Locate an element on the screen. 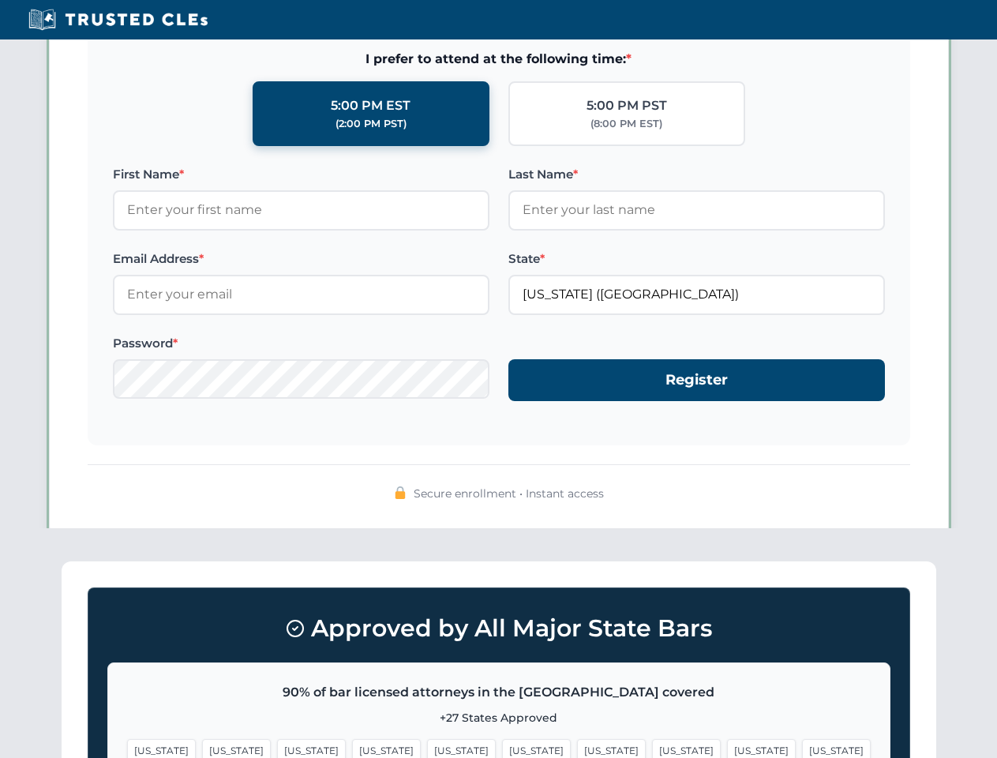 The width and height of the screenshot is (997, 758). label: Email Address is located at coordinates (301, 259).